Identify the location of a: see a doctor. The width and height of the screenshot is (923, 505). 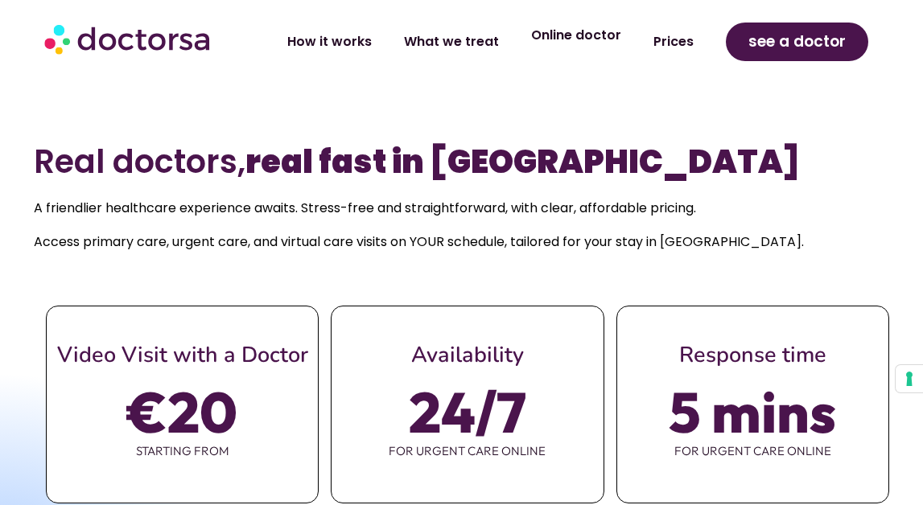
(797, 42).